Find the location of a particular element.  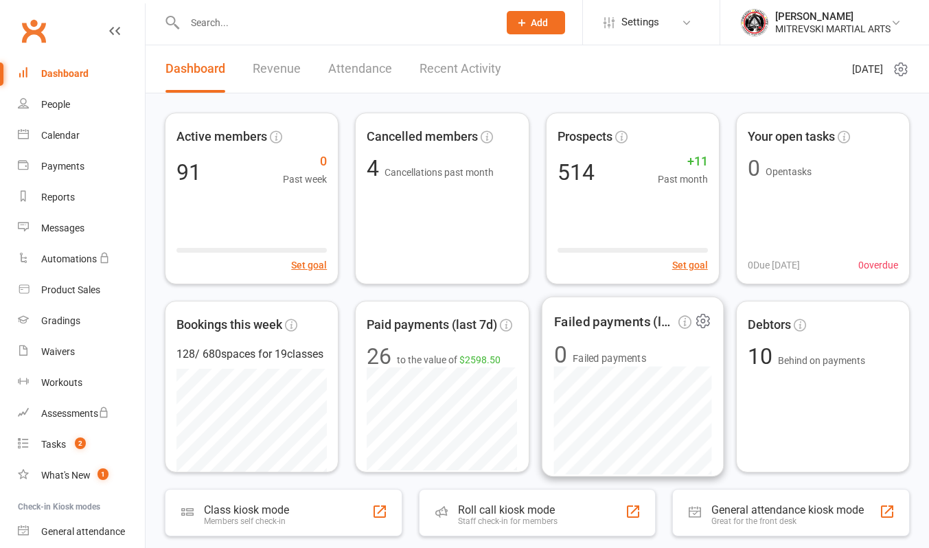

div: Staff check-in for members is located at coordinates (507, 521).